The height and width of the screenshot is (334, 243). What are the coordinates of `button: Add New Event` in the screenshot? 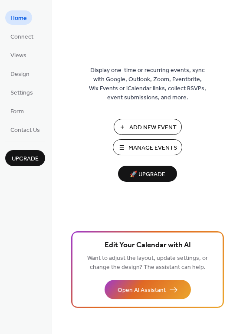 It's located at (148, 127).